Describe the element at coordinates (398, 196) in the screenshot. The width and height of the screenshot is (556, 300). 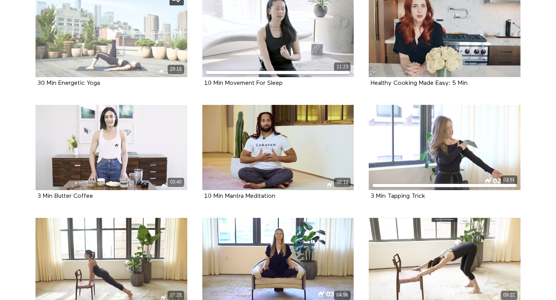
I see `a: 3 Min Tapping Trick` at that location.